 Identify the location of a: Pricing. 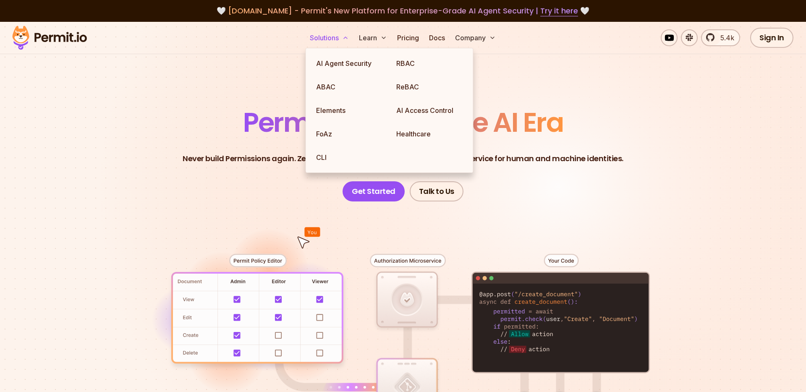
(408, 38).